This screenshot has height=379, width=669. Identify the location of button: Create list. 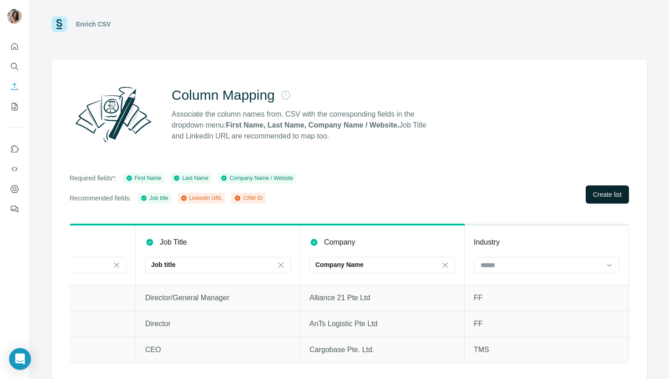
(607, 194).